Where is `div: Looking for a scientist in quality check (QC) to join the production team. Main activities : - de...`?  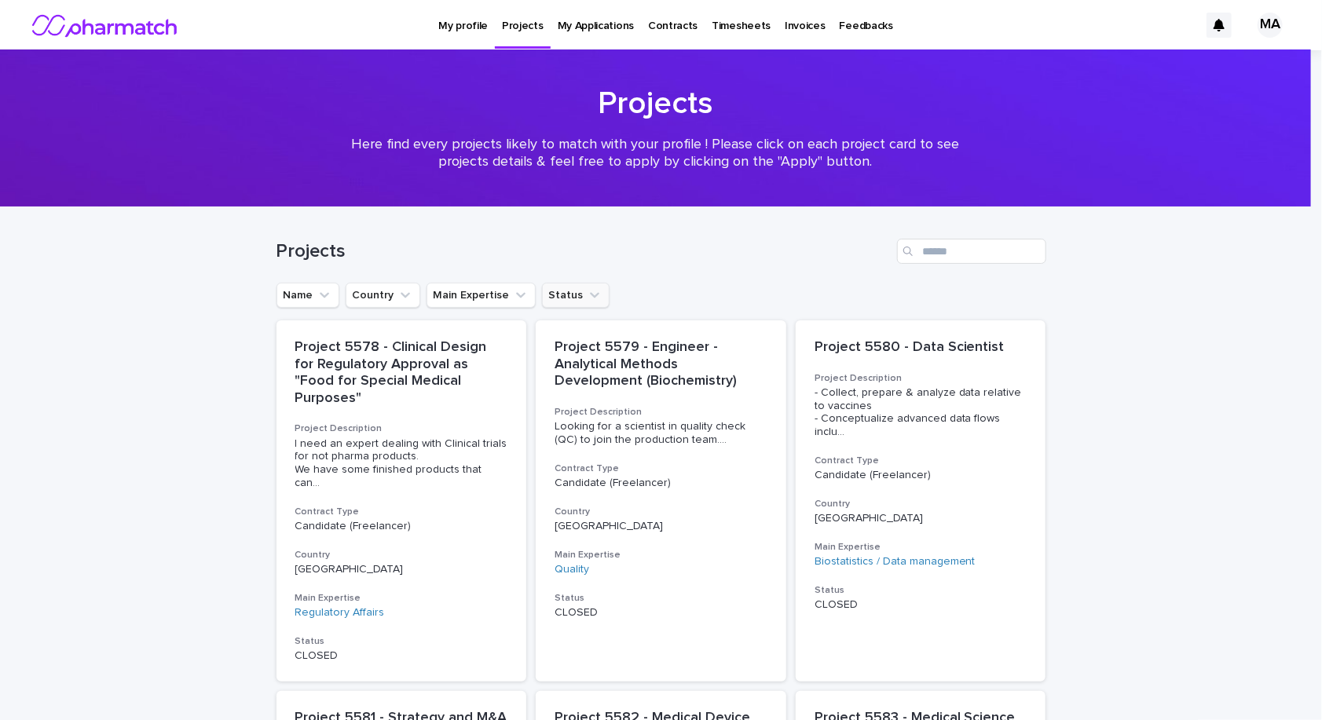 div: Looking for a scientist in quality check (QC) to join the production team. Main activities : - de... is located at coordinates (660, 433).